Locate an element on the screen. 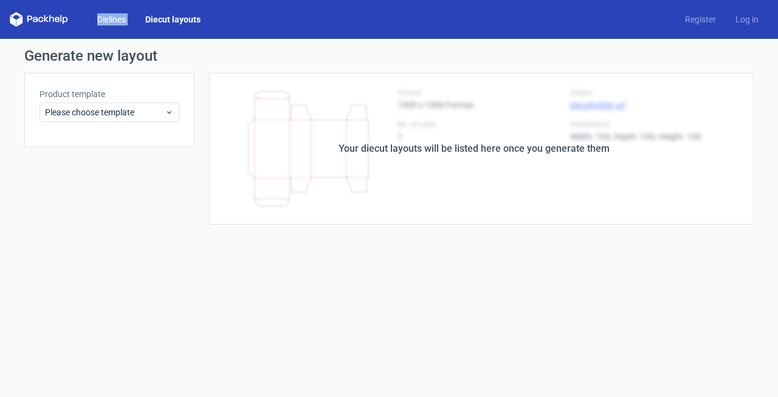 This screenshot has height=397, width=778. a: Diecut layouts is located at coordinates (173, 19).